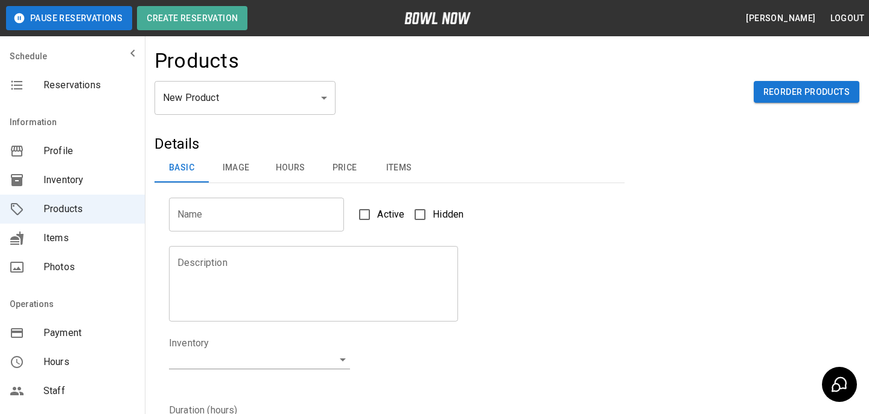  Describe the element at coordinates (438, 18) in the screenshot. I see `img: logo` at that location.